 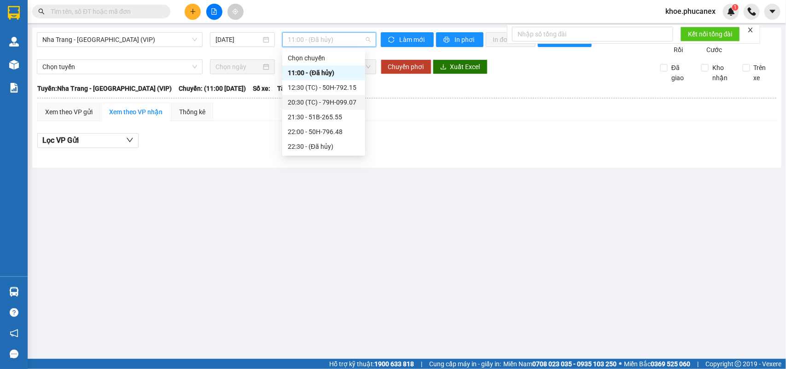 What do you see at coordinates (14, 312) in the screenshot?
I see `span: question-circle` at bounding box center [14, 312].